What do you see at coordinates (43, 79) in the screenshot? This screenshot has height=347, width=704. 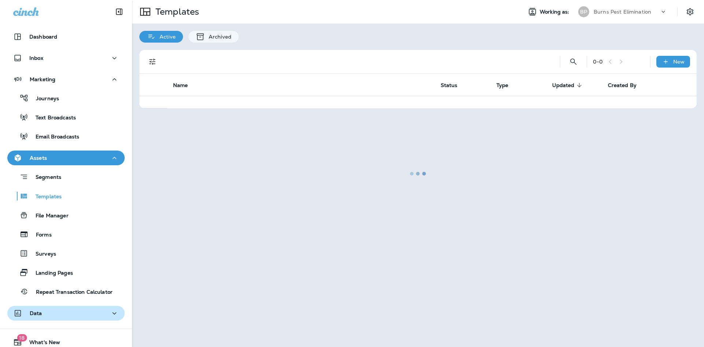 I see `p: Marketing` at bounding box center [43, 79].